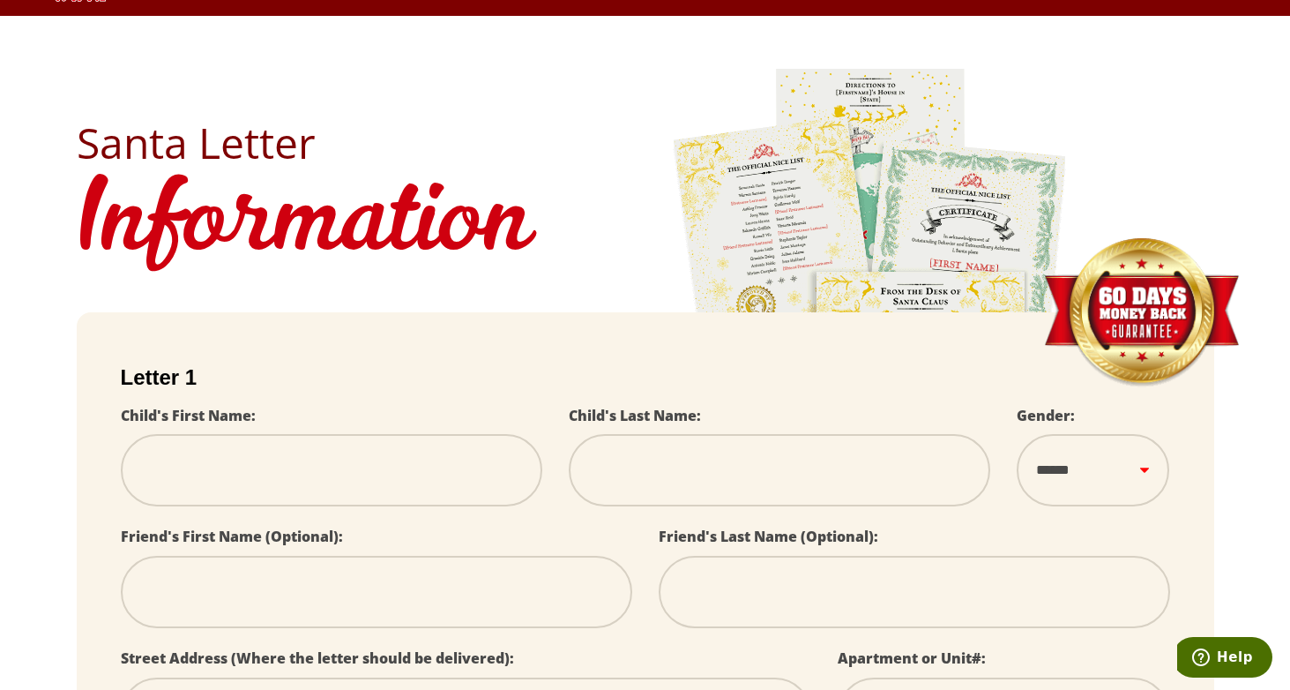  I want to click on label: Apartment or Unit#:, so click(912, 658).